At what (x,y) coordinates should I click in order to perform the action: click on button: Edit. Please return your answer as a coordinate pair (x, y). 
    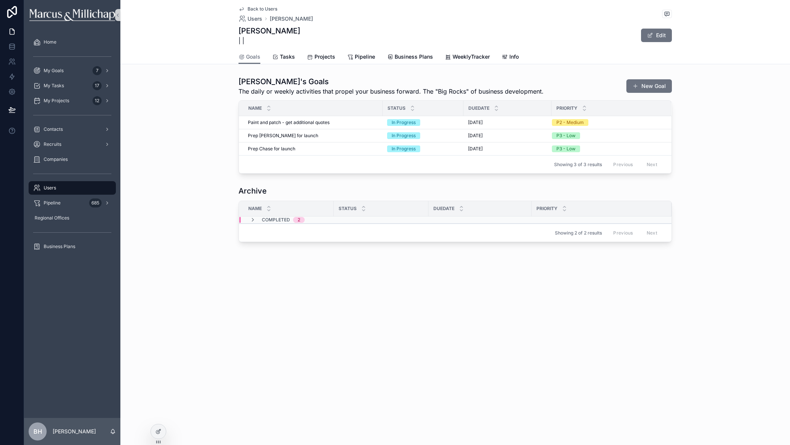
    Looking at the image, I should click on (656, 35).